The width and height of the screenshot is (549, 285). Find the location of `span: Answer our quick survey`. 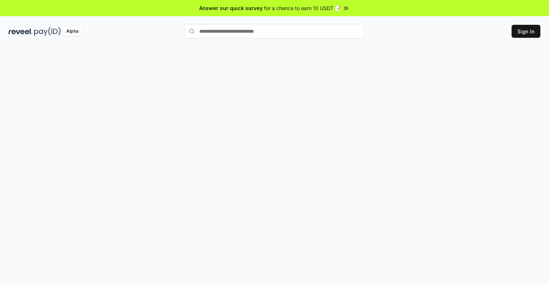

span: Answer our quick survey is located at coordinates (231, 8).